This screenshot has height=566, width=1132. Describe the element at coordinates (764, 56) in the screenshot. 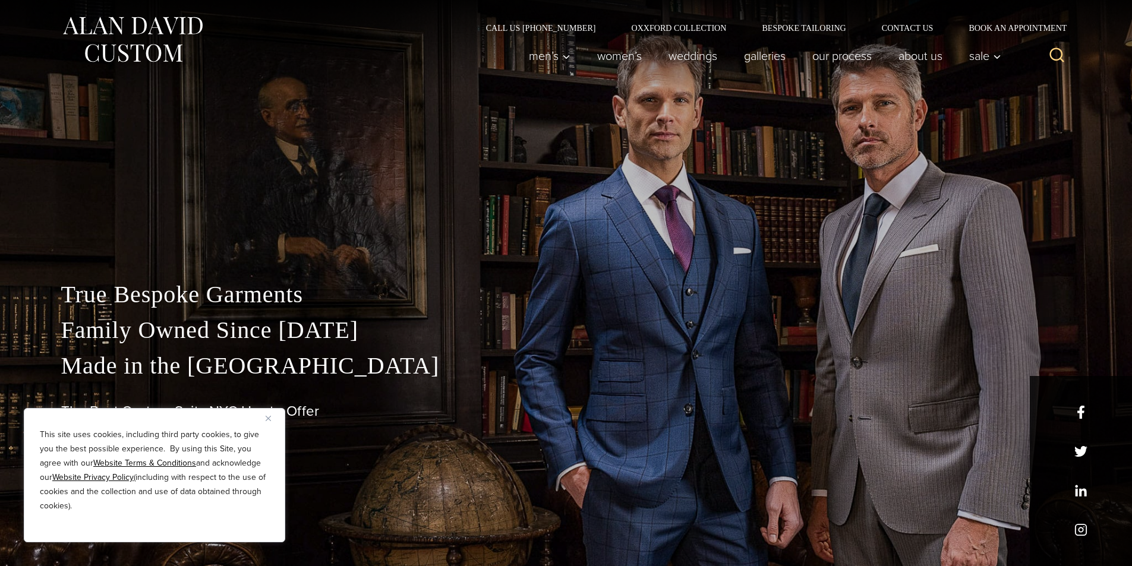

I see `a: Galleries` at that location.